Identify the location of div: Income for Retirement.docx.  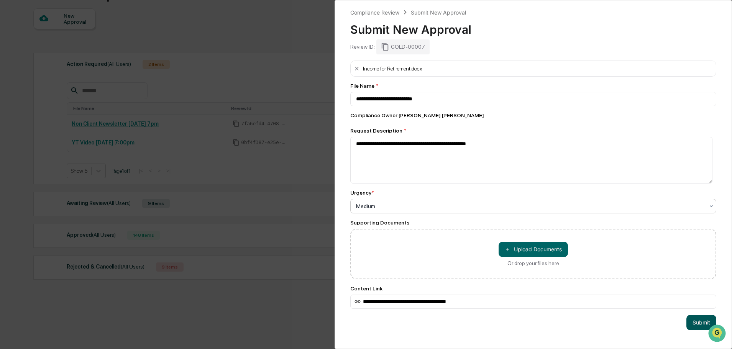
(393, 69).